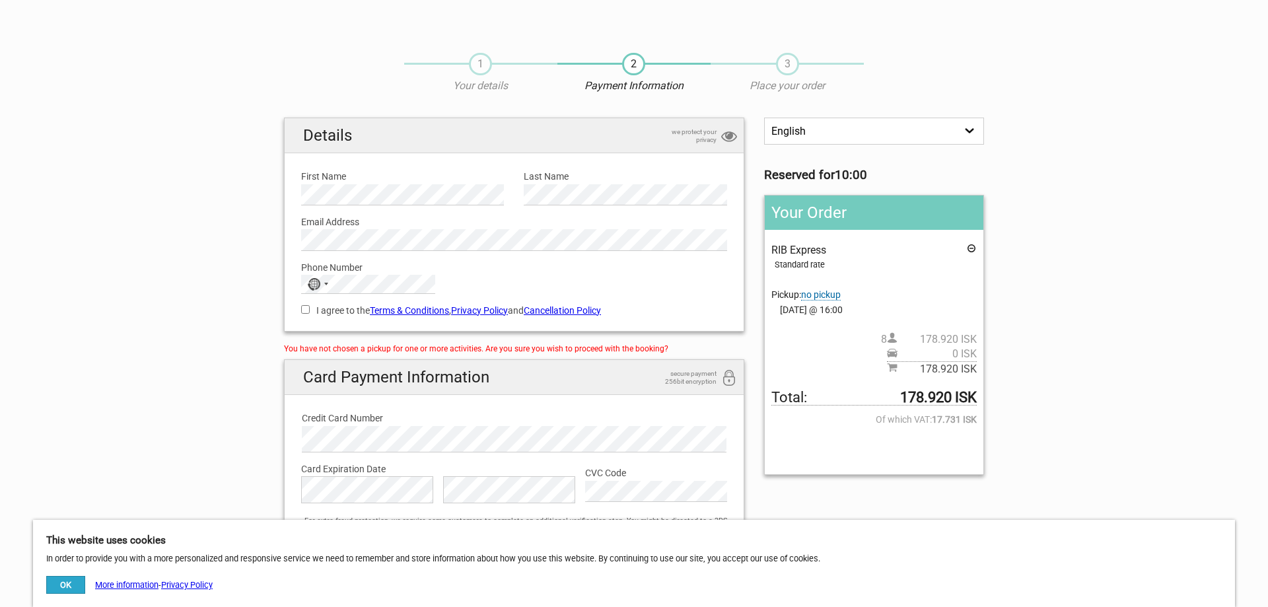 This screenshot has width=1268, height=607. What do you see at coordinates (729, 378) in the screenshot?
I see `i: 256bit encryption` at bounding box center [729, 378].